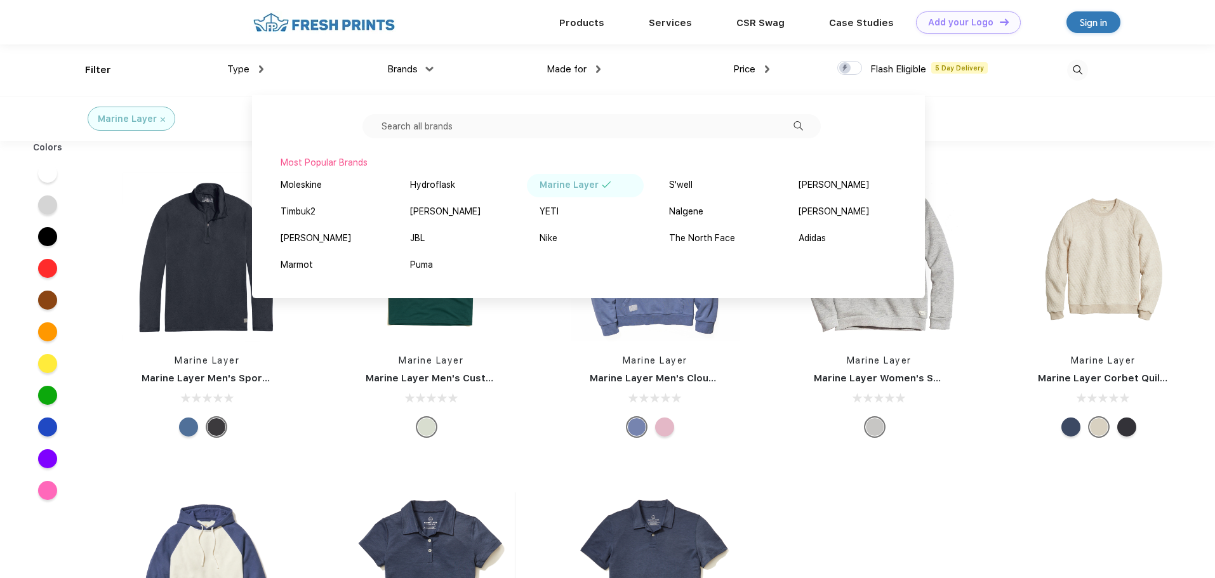 This screenshot has width=1215, height=578. I want to click on div: Adidas, so click(812, 238).